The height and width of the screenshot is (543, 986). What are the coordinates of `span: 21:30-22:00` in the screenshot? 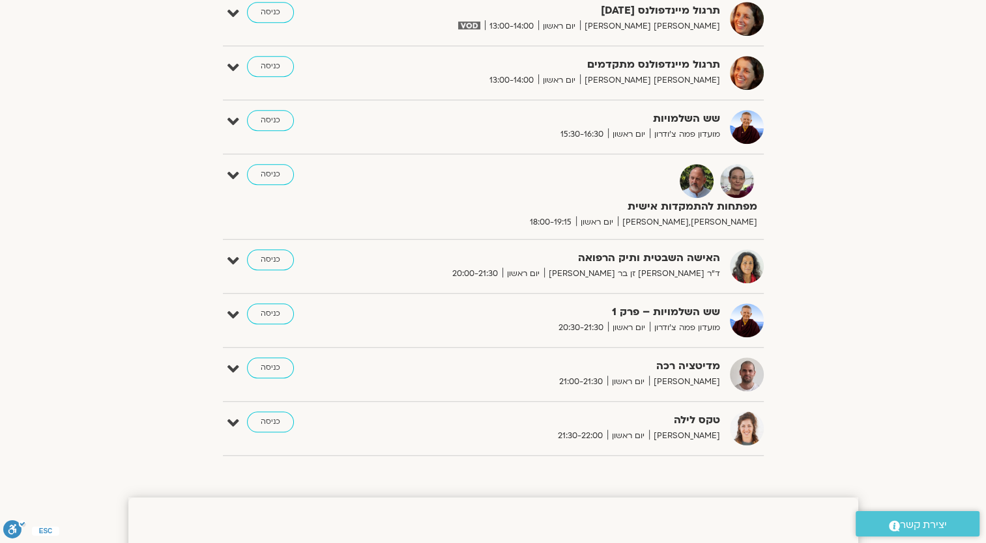 It's located at (580, 436).